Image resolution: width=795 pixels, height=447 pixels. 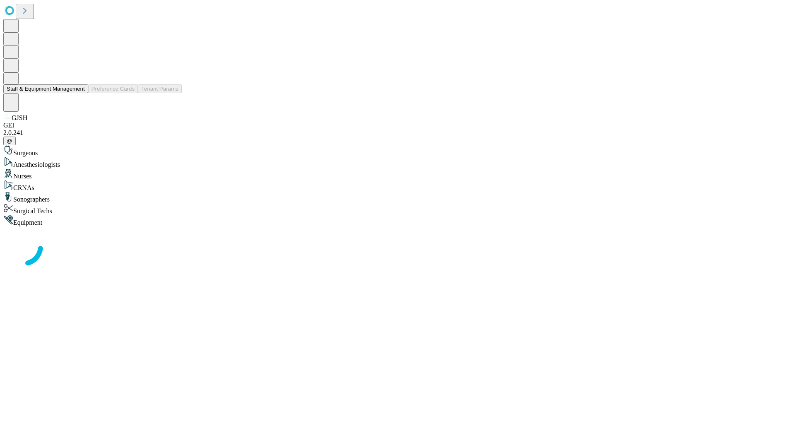 What do you see at coordinates (397, 125) in the screenshot?
I see `div: GEI` at bounding box center [397, 125].